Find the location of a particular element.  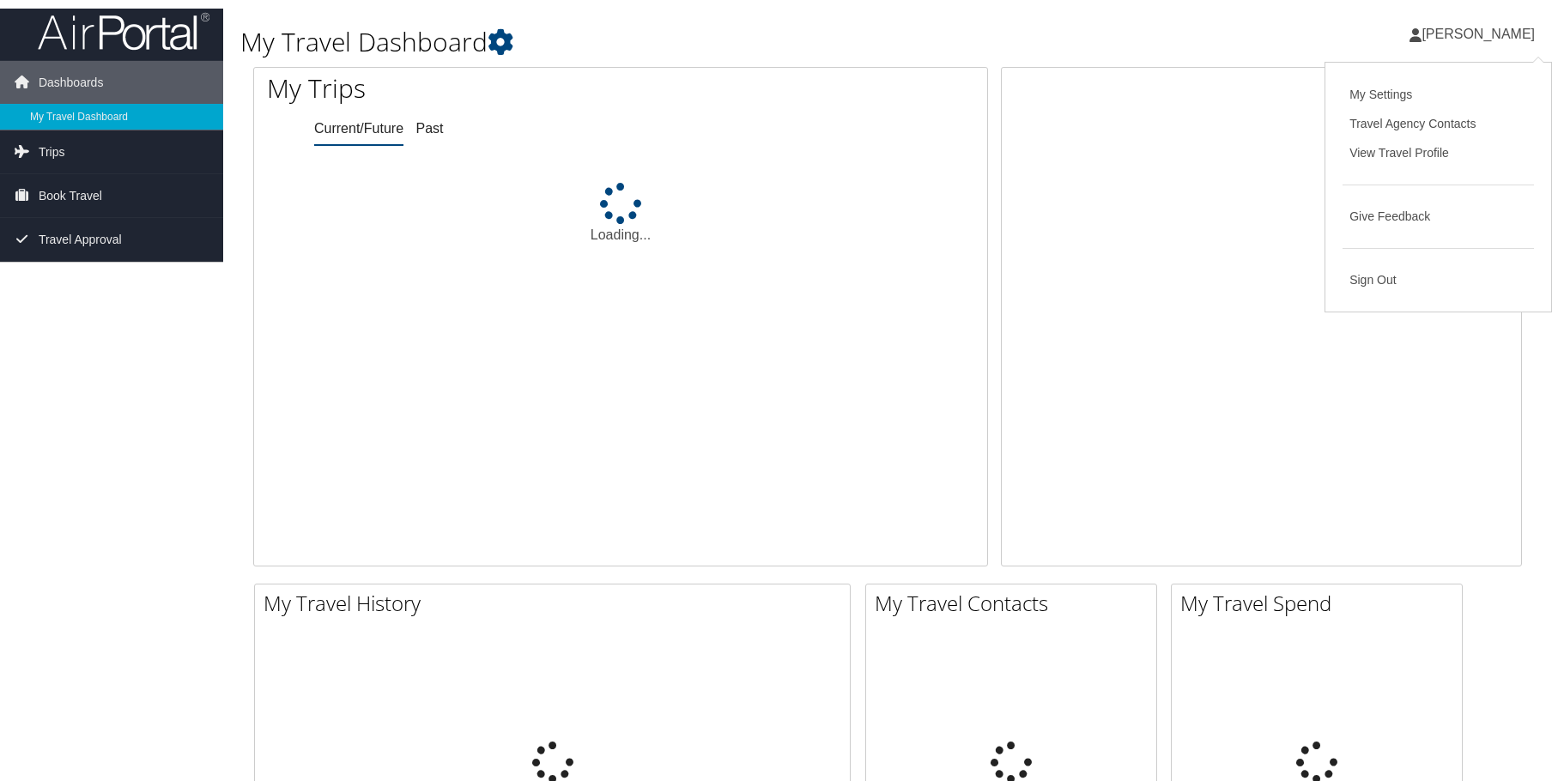

div: Loading... is located at coordinates (621, 214).